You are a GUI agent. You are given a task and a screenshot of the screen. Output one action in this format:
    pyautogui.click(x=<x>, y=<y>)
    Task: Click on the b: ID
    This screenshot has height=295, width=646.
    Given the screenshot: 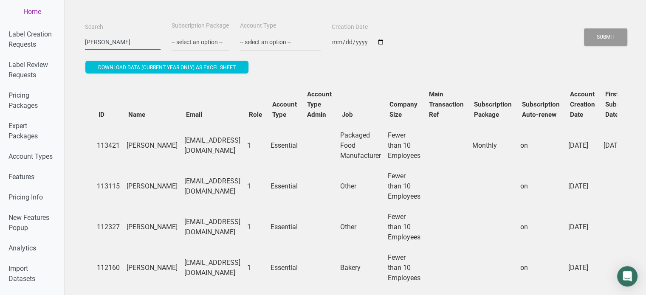 What is the action you would take?
    pyautogui.click(x=101, y=115)
    